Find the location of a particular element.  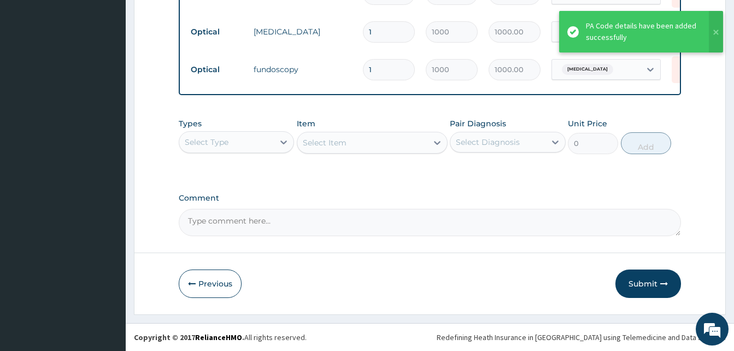

span: We're online! is located at coordinates (107, 161).